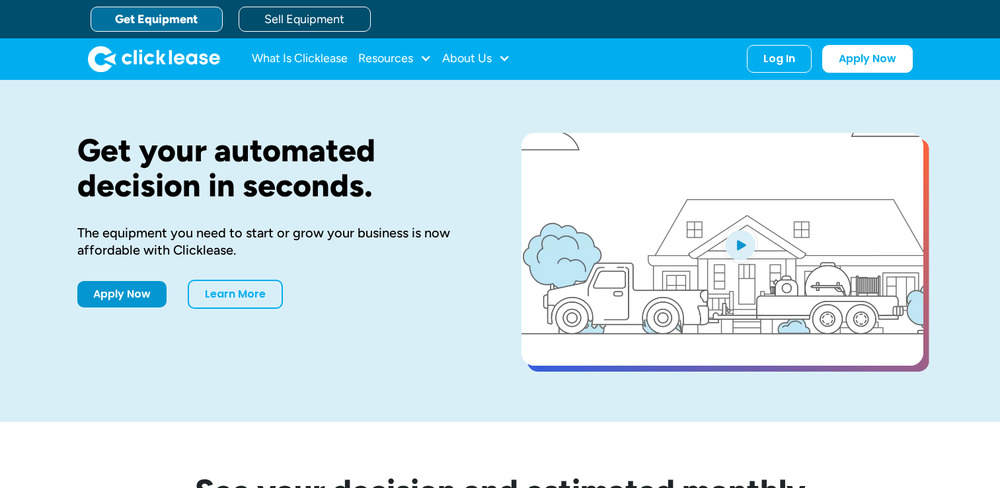  What do you see at coordinates (395, 59) in the screenshot?
I see `div: Resources` at bounding box center [395, 59].